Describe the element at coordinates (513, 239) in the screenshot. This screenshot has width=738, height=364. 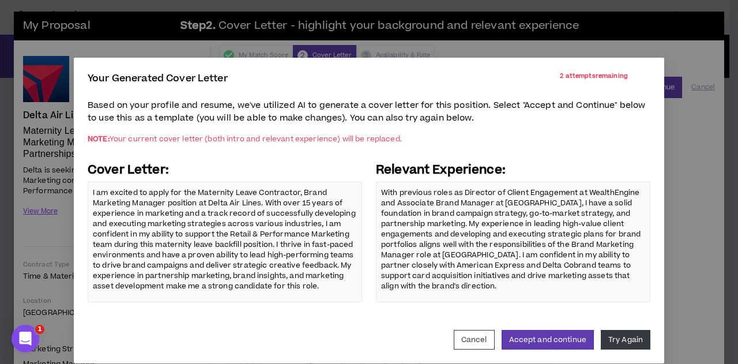
I see `p: With previous roles as Director of Client Engagement at WealthEngine and Associate Brand Manager ...` at that location.